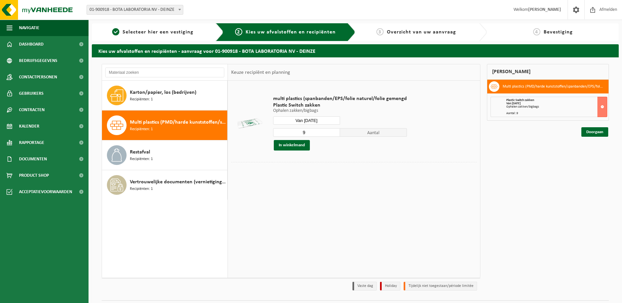 This screenshot has width=622, height=303. I want to click on span: Acceptatievoorwaarden, so click(46, 192).